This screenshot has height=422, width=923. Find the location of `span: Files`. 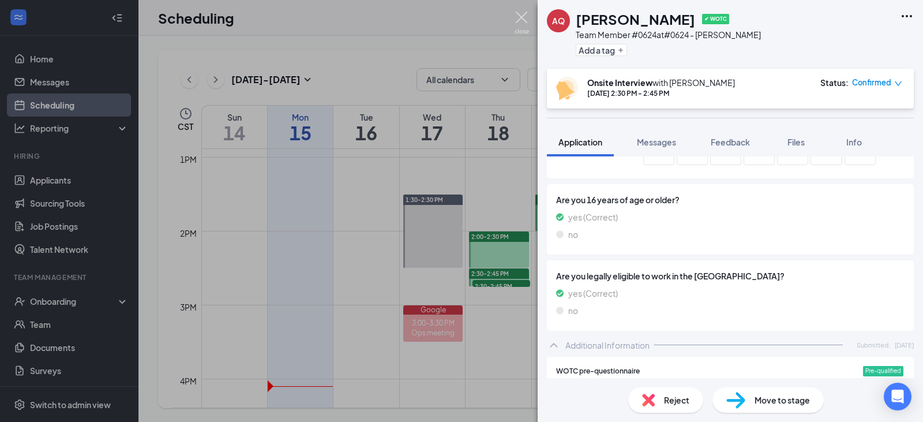

span: Files is located at coordinates (797, 142).